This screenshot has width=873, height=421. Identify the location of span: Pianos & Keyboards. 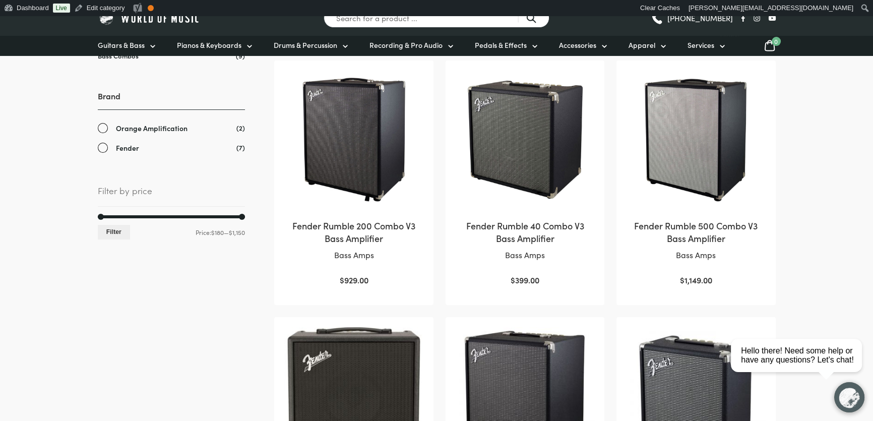
(209, 45).